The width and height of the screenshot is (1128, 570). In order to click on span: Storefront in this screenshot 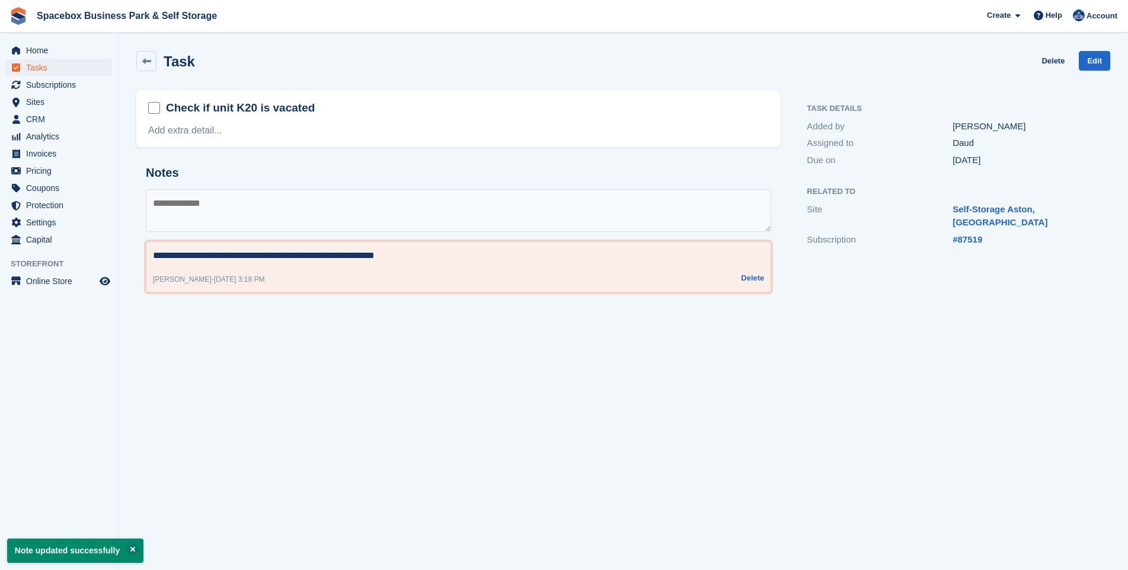, I will do `click(64, 264)`.